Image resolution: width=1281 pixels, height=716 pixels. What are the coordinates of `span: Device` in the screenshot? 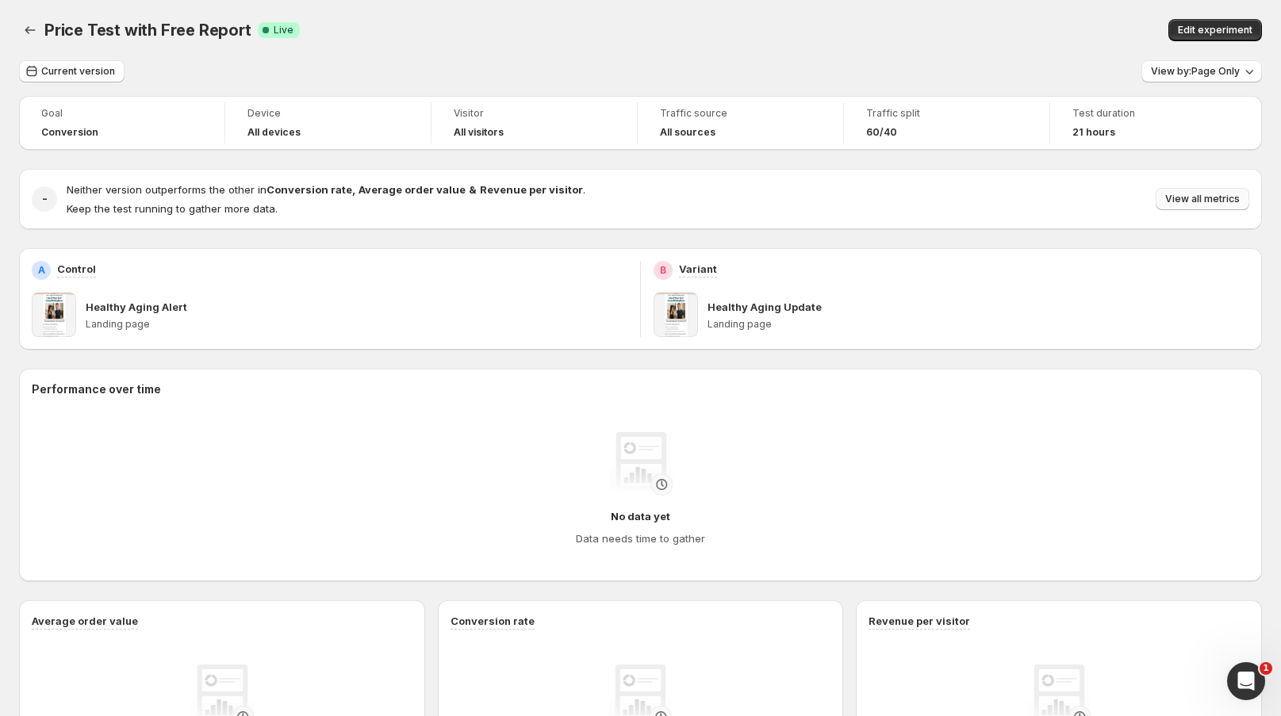 It's located at (328, 113).